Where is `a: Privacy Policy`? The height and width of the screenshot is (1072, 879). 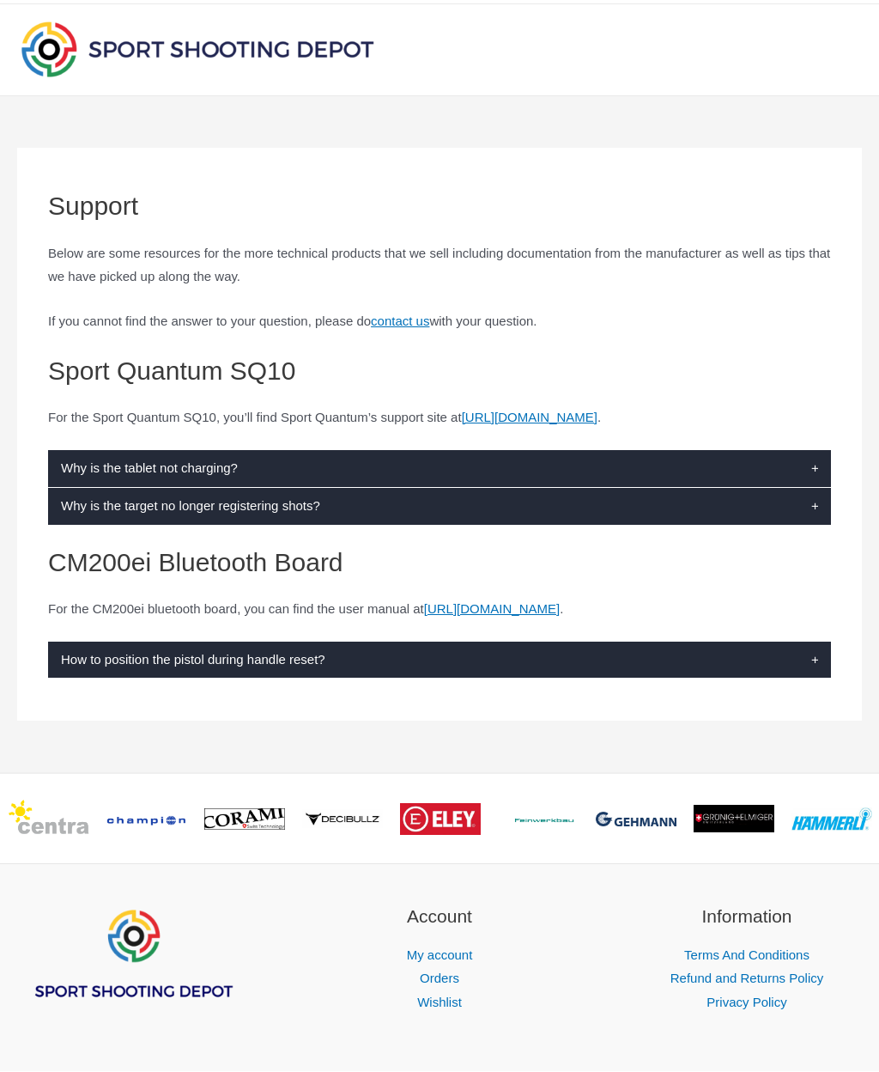
a: Privacy Policy is located at coordinates (746, 1002).